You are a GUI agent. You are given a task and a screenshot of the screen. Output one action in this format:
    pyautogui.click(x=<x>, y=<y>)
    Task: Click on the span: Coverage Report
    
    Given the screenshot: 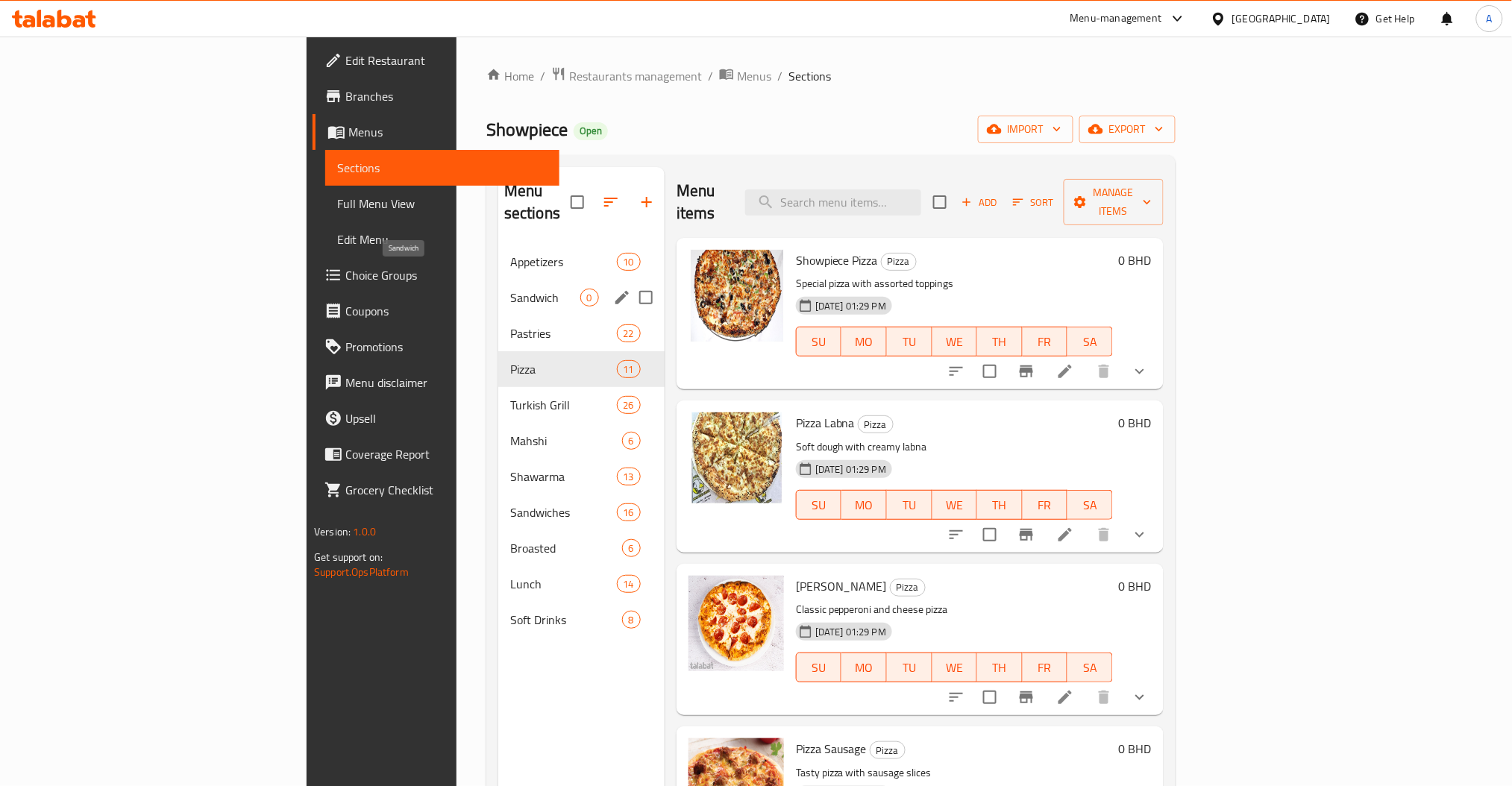 What is the action you would take?
    pyautogui.click(x=446, y=454)
    